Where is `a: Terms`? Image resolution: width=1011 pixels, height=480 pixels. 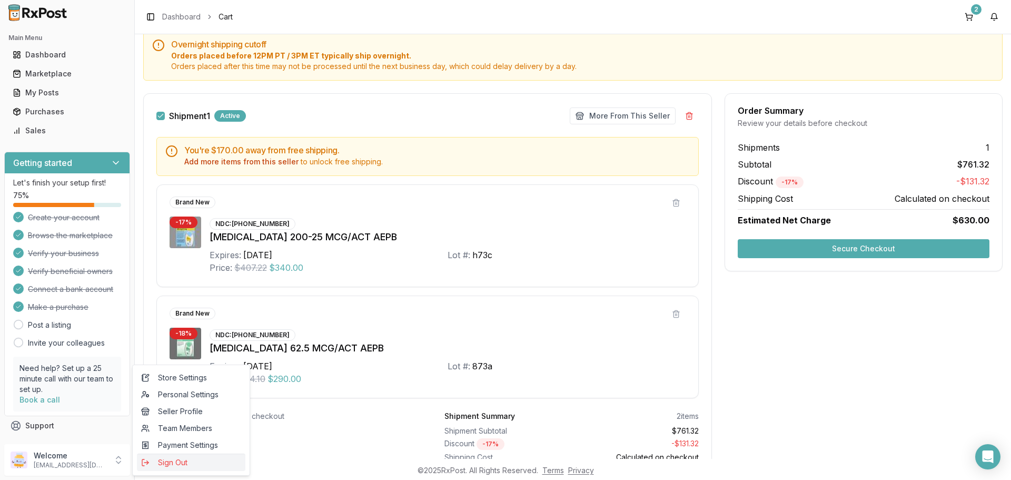 a: Terms is located at coordinates (553, 470).